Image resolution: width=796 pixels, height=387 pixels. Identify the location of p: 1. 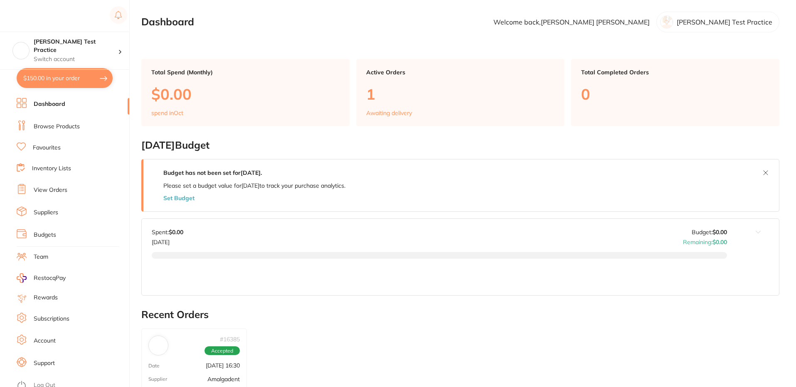
(460, 94).